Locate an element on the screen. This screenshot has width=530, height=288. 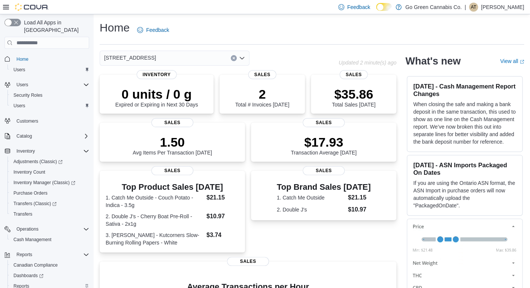
p: 2 is located at coordinates (262, 94).